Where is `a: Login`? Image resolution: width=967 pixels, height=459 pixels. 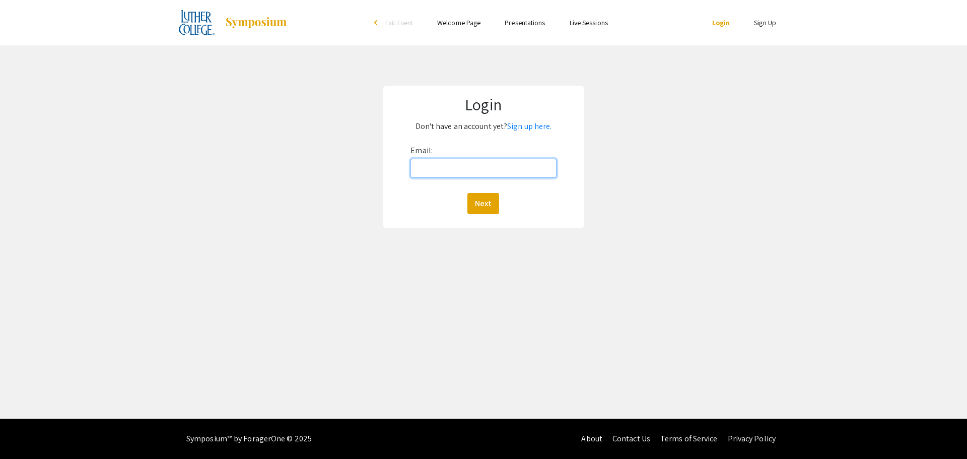 a: Login is located at coordinates (721, 23).